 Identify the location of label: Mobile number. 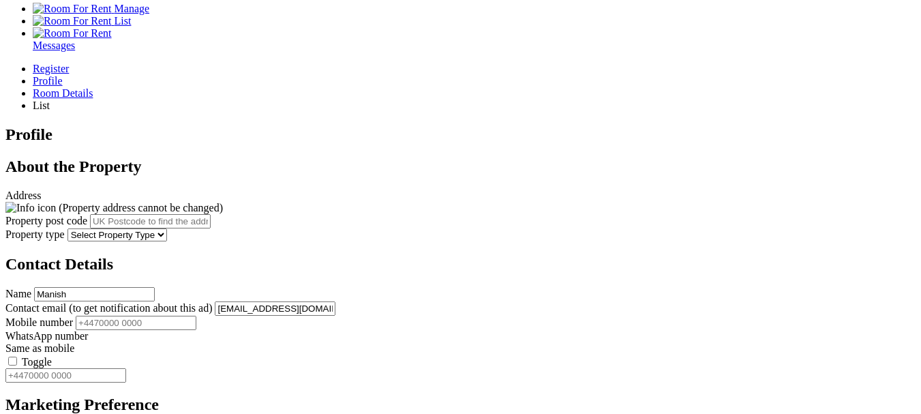
(39, 322).